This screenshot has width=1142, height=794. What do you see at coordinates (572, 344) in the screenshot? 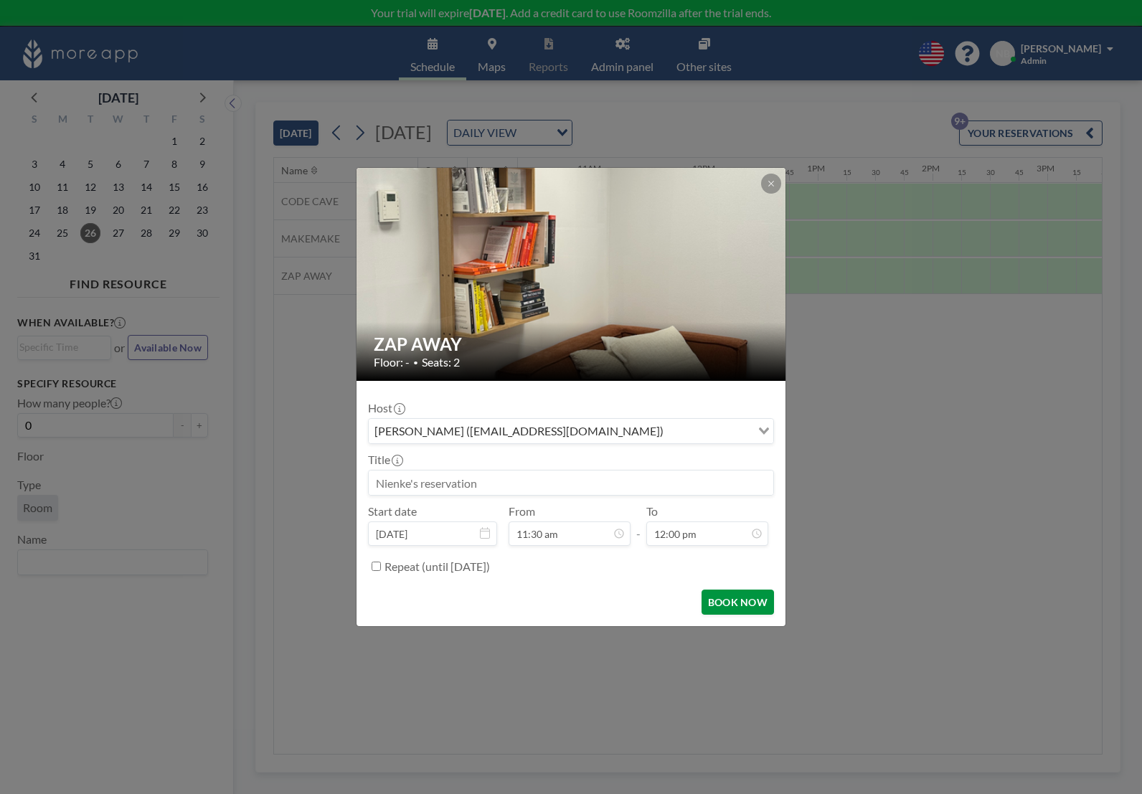
I see `h2: ZAP AWAY` at bounding box center [572, 344].